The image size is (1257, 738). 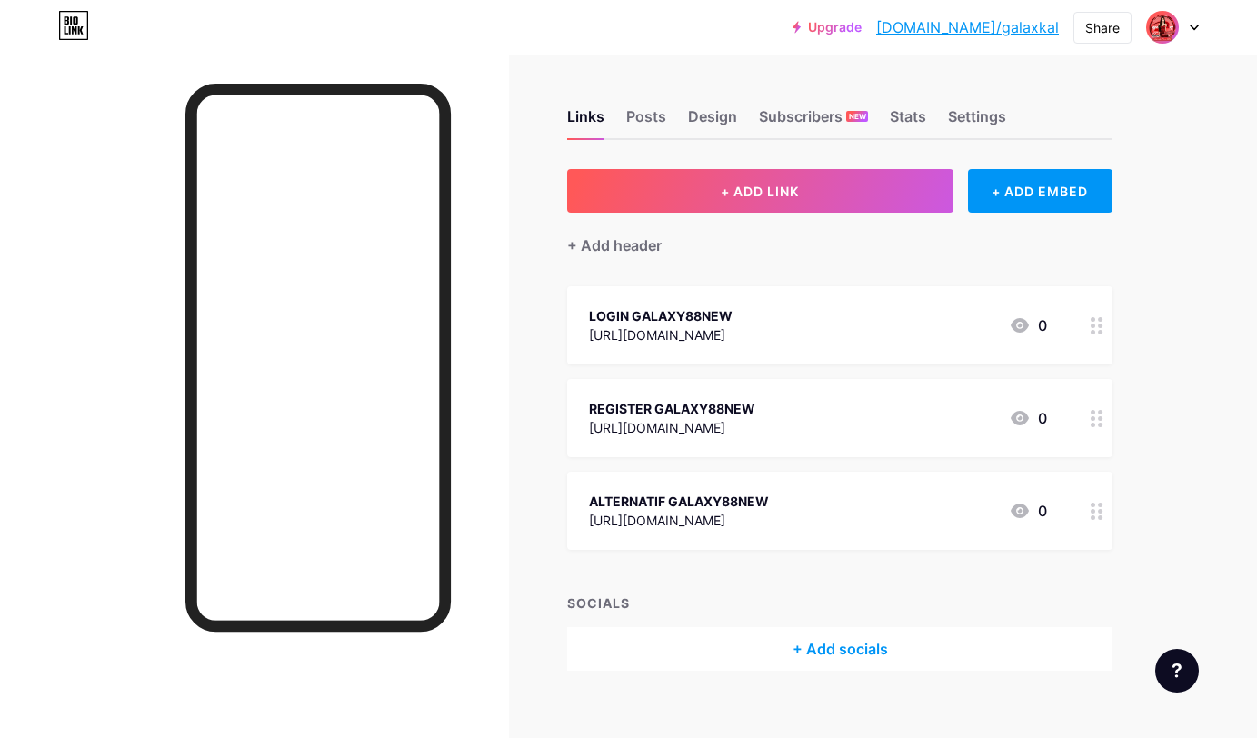 I want to click on button: + ADD LINK, so click(x=760, y=191).